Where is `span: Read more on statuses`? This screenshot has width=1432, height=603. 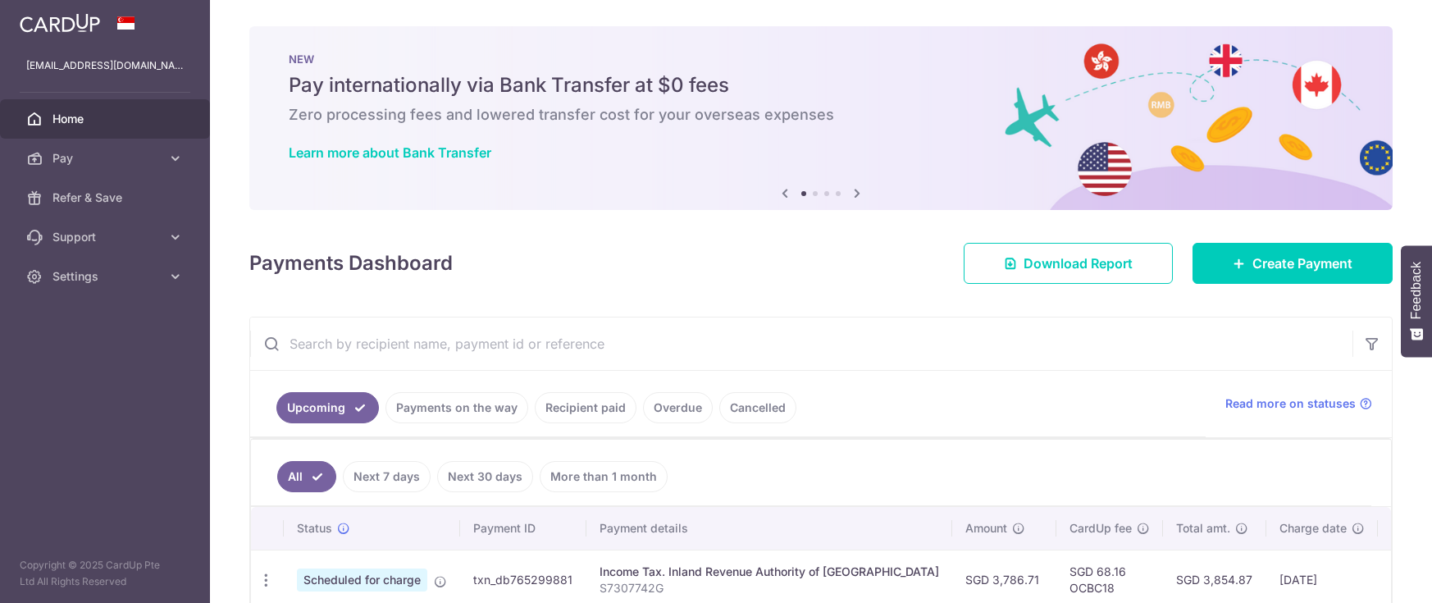 span: Read more on statuses is located at coordinates (1290, 404).